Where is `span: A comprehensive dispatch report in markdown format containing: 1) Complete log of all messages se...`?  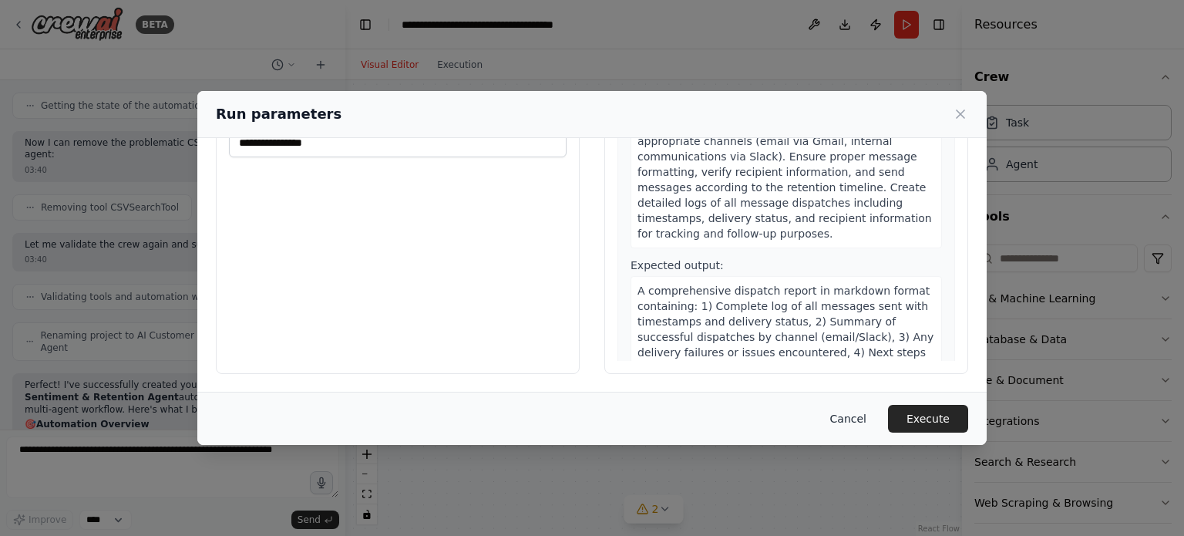 span: A comprehensive dispatch report in markdown format containing: 1) Complete log of all messages se... is located at coordinates (785, 345).